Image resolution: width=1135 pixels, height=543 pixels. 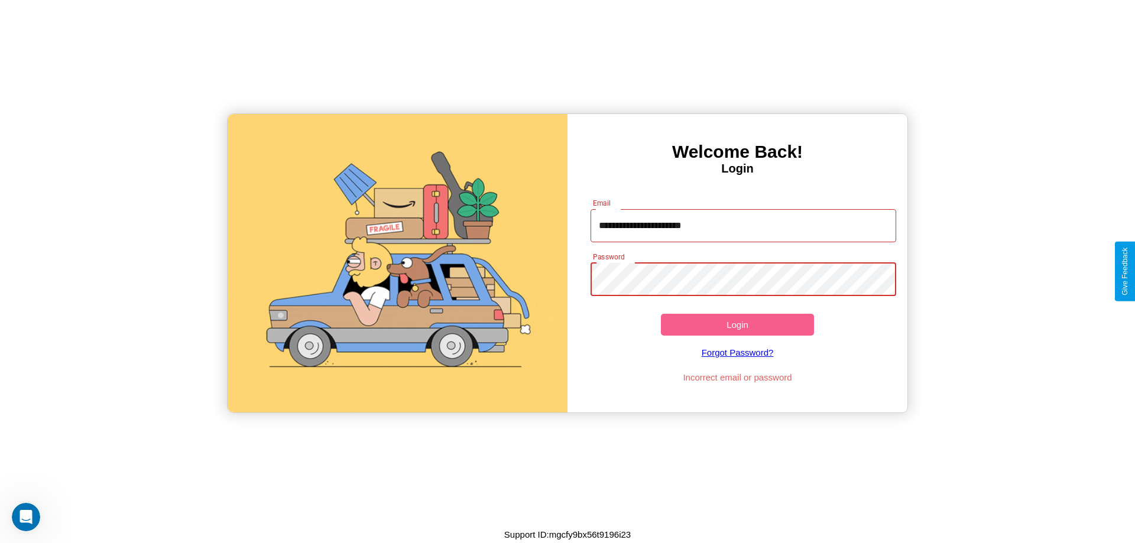 What do you see at coordinates (737, 169) in the screenshot?
I see `h4: Login` at bounding box center [737, 169].